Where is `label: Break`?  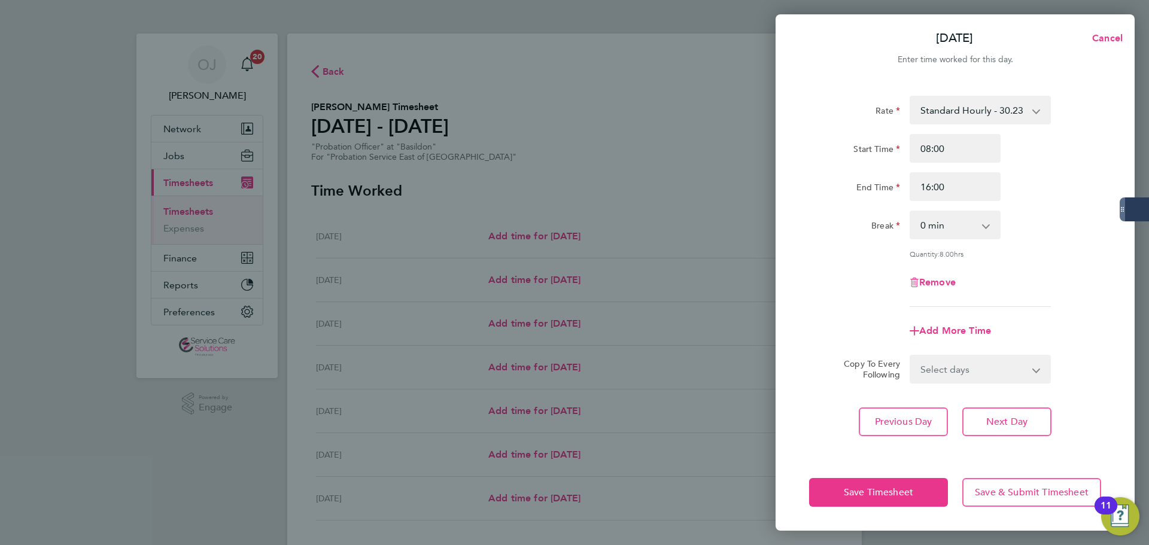
label: Break is located at coordinates (885, 227).